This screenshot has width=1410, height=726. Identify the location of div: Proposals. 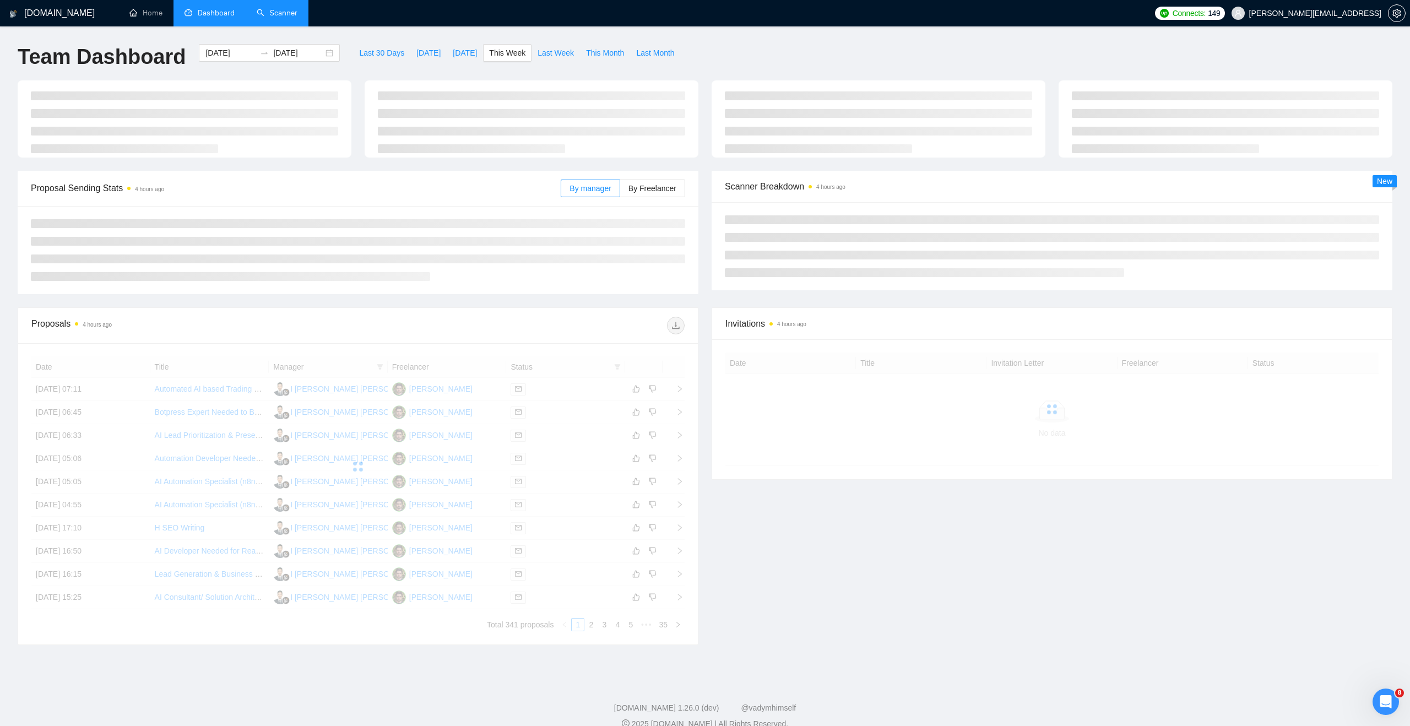
(194, 326).